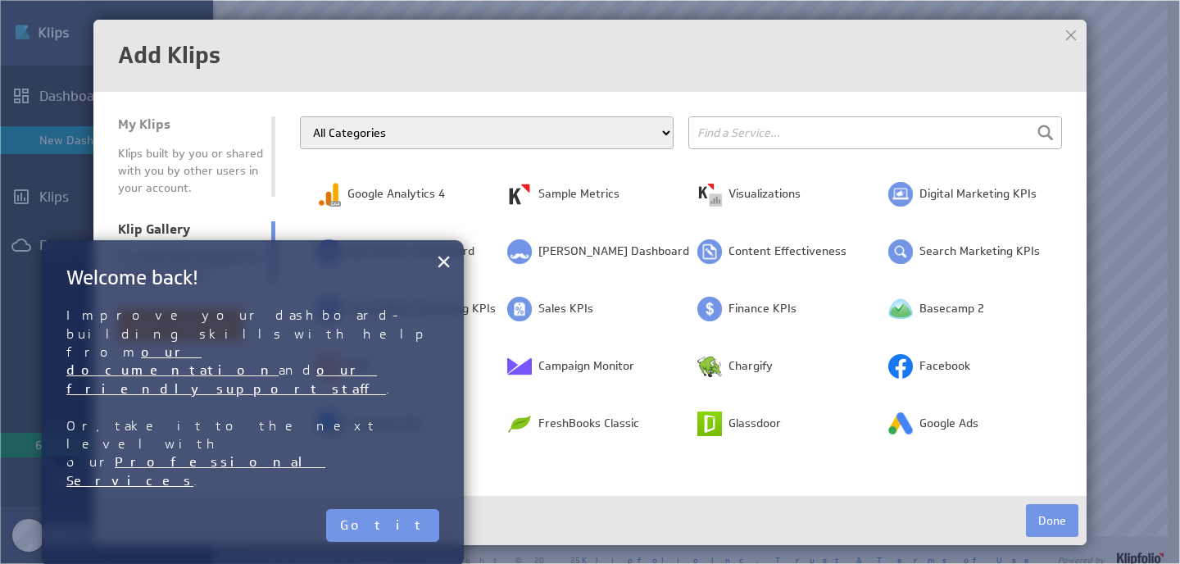  Describe the element at coordinates (520, 309) in the screenshot. I see `img: image1810292984256751319.png` at that location.